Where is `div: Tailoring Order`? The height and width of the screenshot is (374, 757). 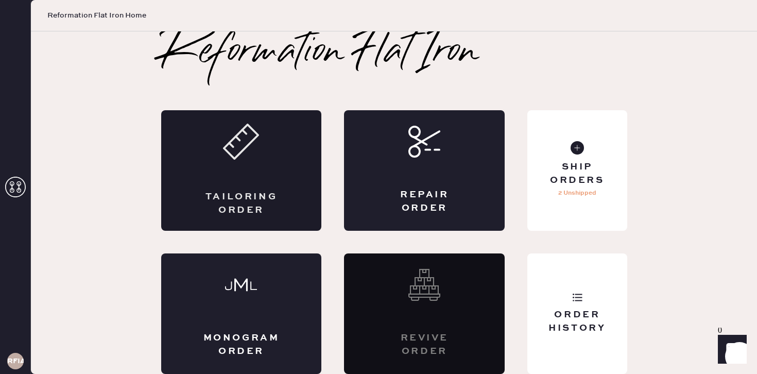 div: Tailoring Order is located at coordinates (242, 203).